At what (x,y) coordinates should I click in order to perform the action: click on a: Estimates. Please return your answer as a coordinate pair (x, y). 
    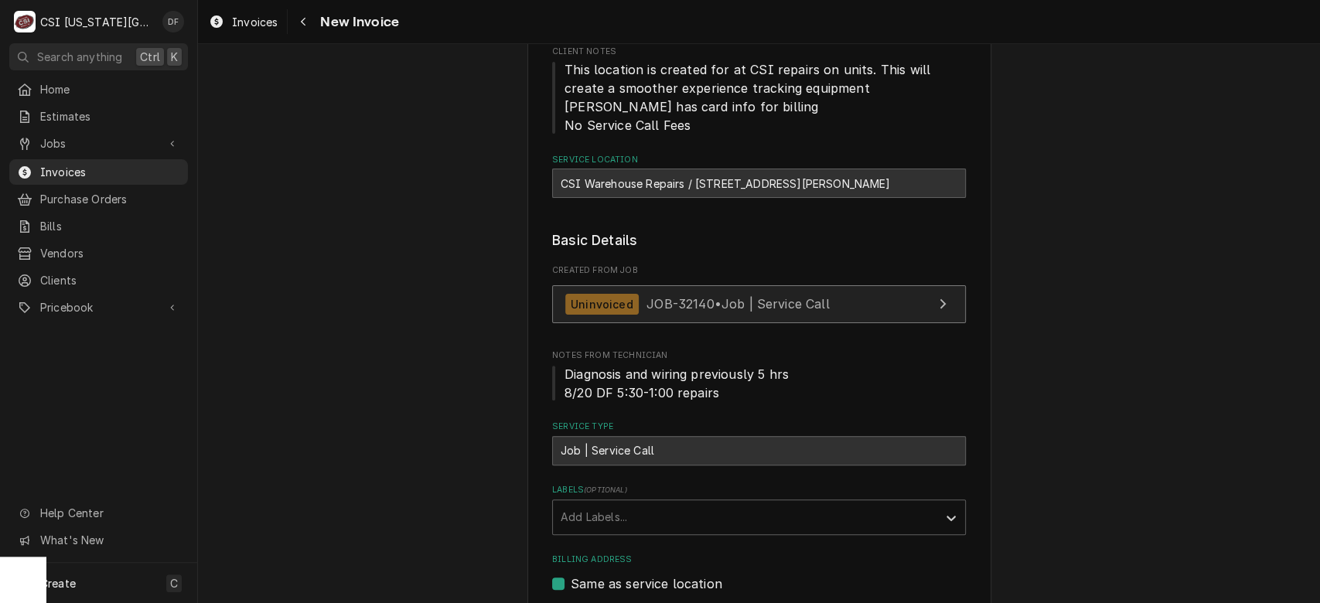
    Looking at the image, I should click on (98, 116).